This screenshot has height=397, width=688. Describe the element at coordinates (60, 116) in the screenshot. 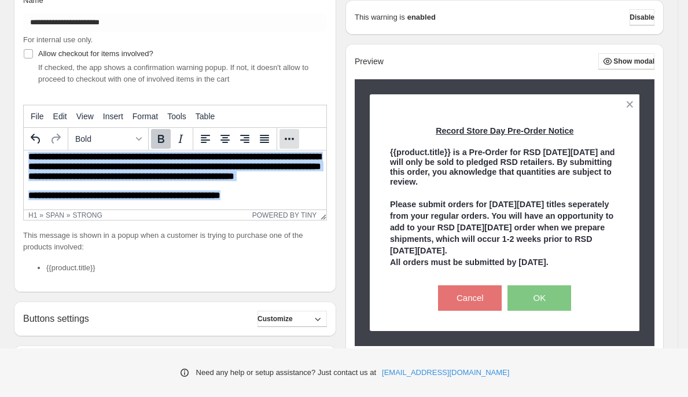

I see `span: Edit` at that location.